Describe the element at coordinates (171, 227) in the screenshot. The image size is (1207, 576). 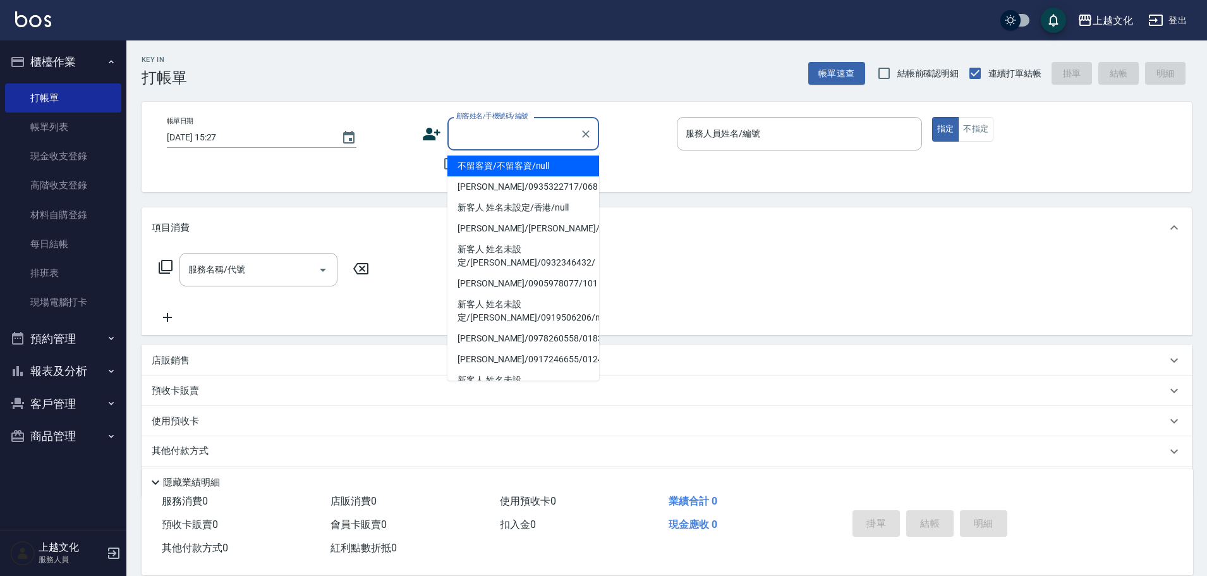
I see `p: 項目消費` at that location.